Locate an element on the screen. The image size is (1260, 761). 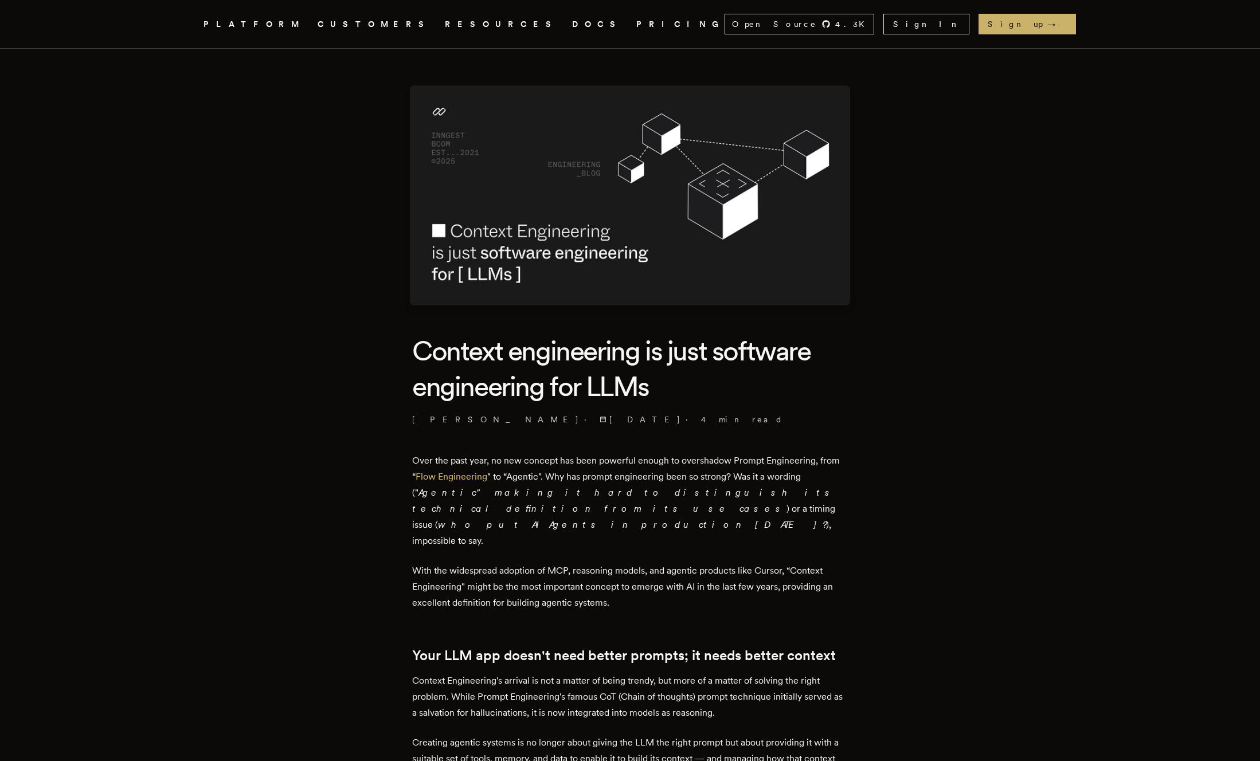
span: Open Source is located at coordinates (775, 24).